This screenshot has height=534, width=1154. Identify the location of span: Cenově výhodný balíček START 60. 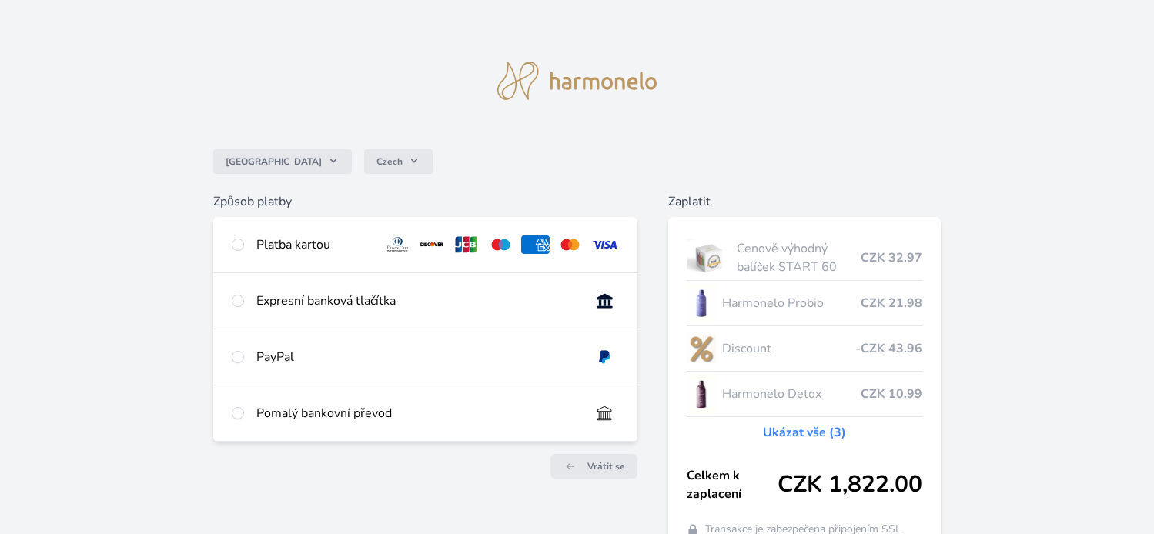
(799, 258).